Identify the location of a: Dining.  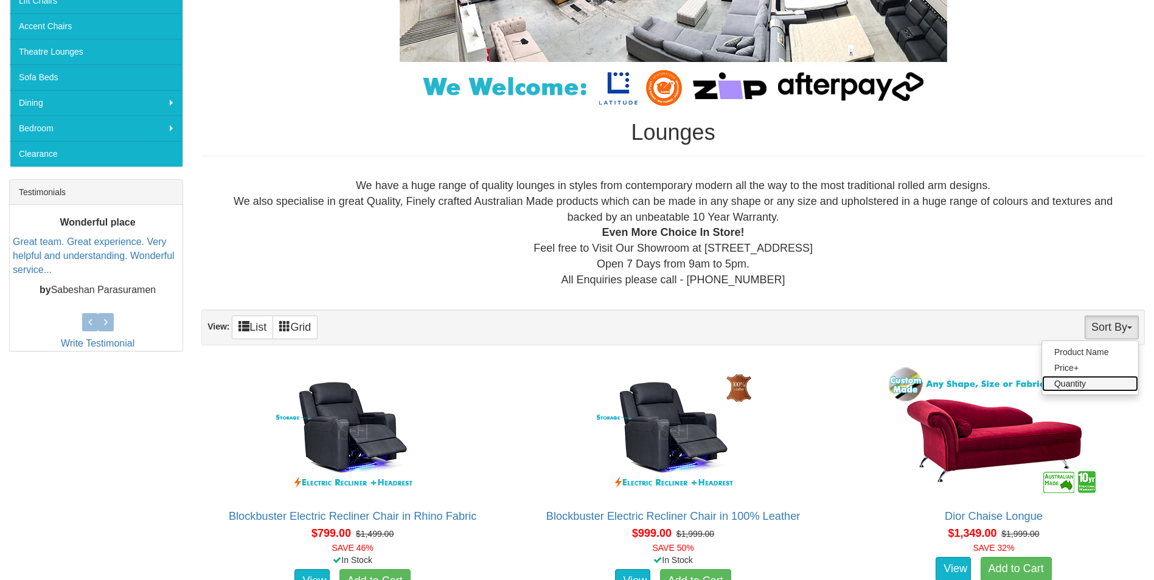
(96, 103).